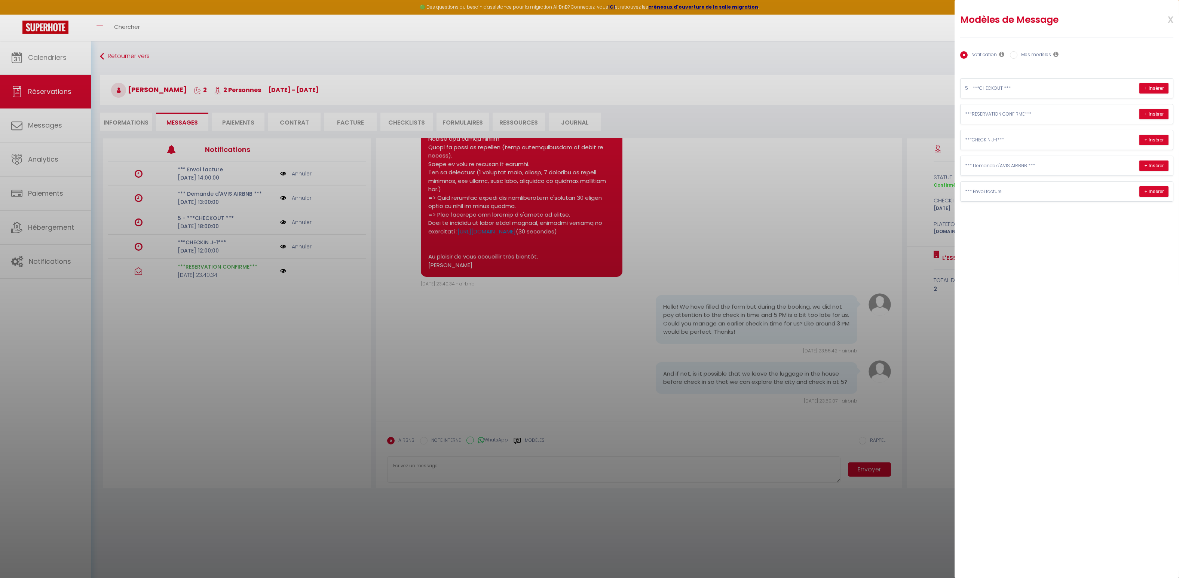 This screenshot has width=1179, height=578. I want to click on button: Ouvrir le widget de chat LiveChat, so click(17, 14).